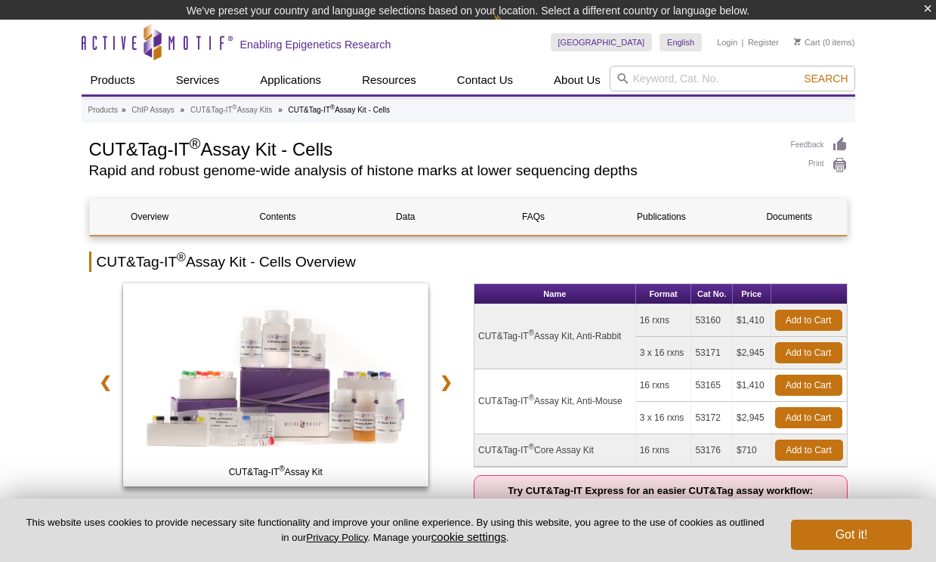 The image size is (936, 562). What do you see at coordinates (806, 42) in the screenshot?
I see `a: Cart` at bounding box center [806, 42].